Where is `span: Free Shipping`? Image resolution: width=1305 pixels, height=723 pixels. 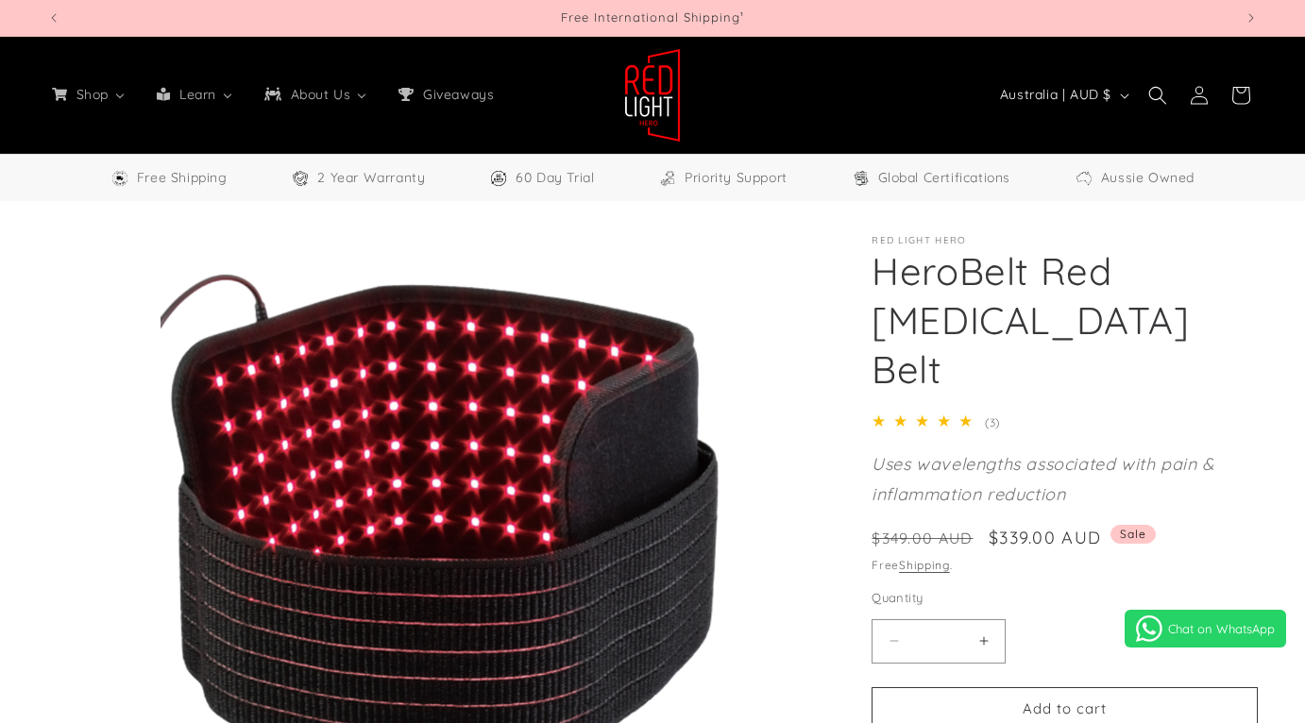
span: Free Shipping is located at coordinates (182, 178).